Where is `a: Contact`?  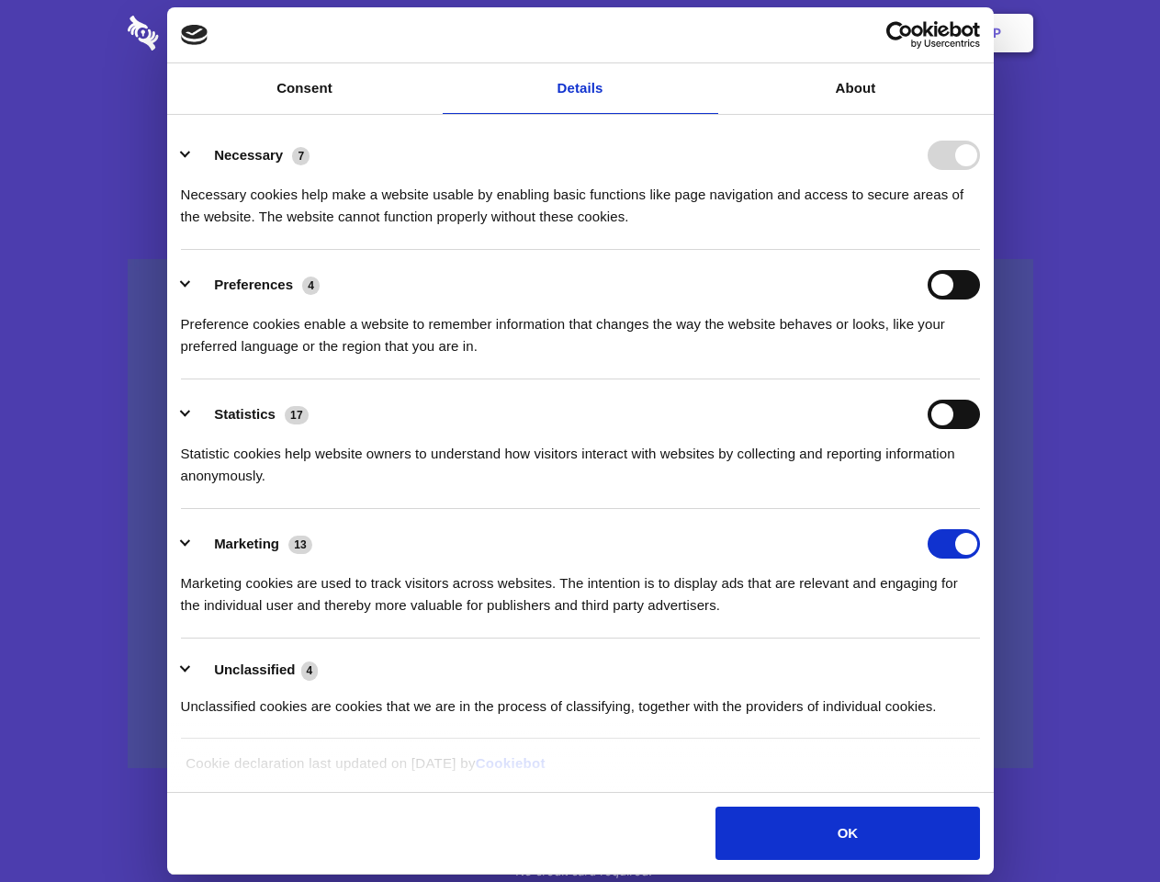 a: Contact is located at coordinates (787, 33).